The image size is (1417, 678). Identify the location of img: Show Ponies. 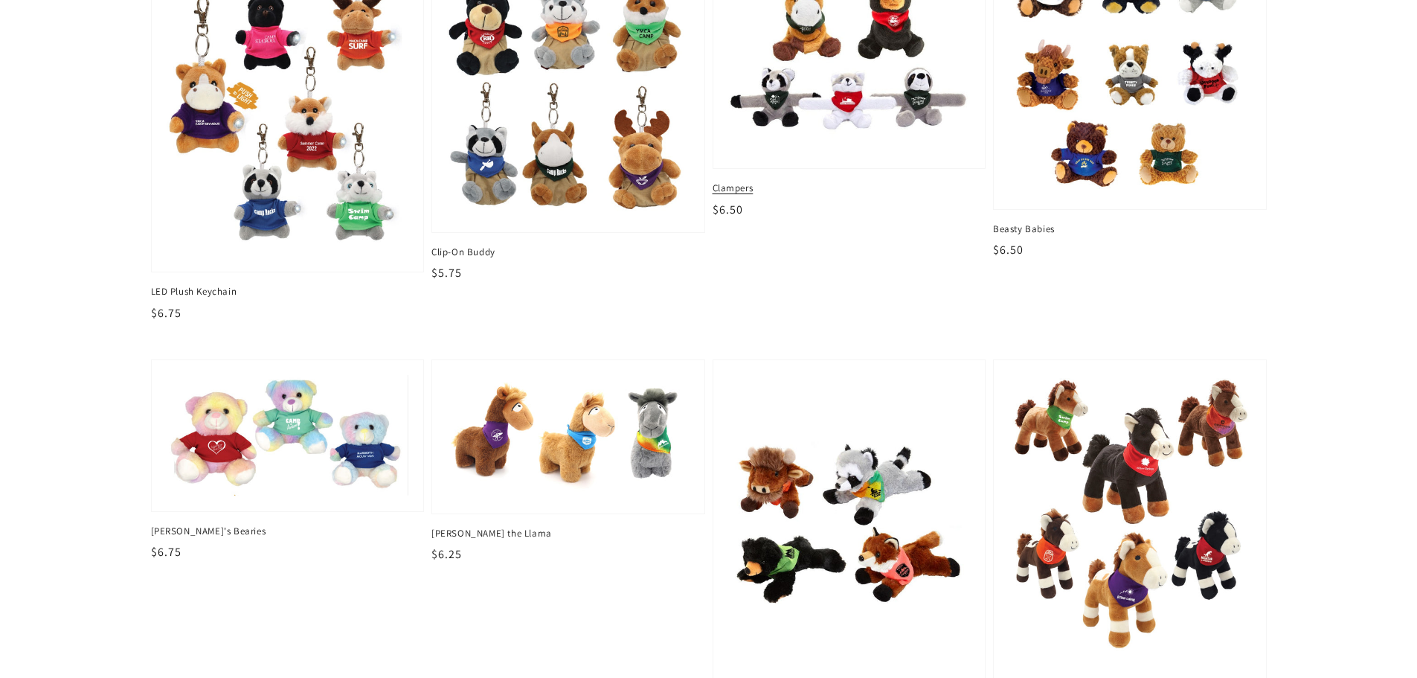
(1130, 521).